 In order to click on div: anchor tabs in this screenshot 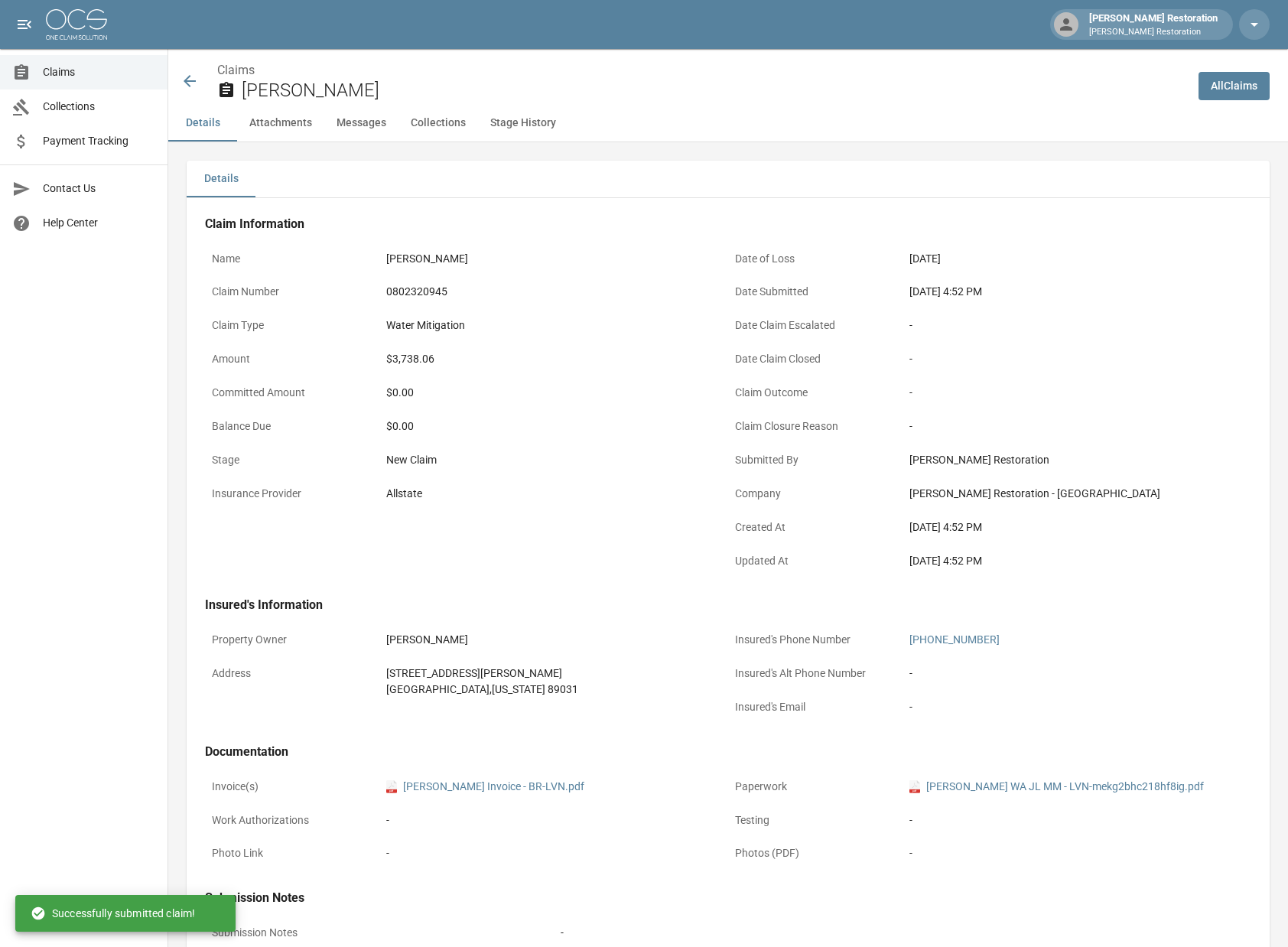, I will do `click(728, 123)`.